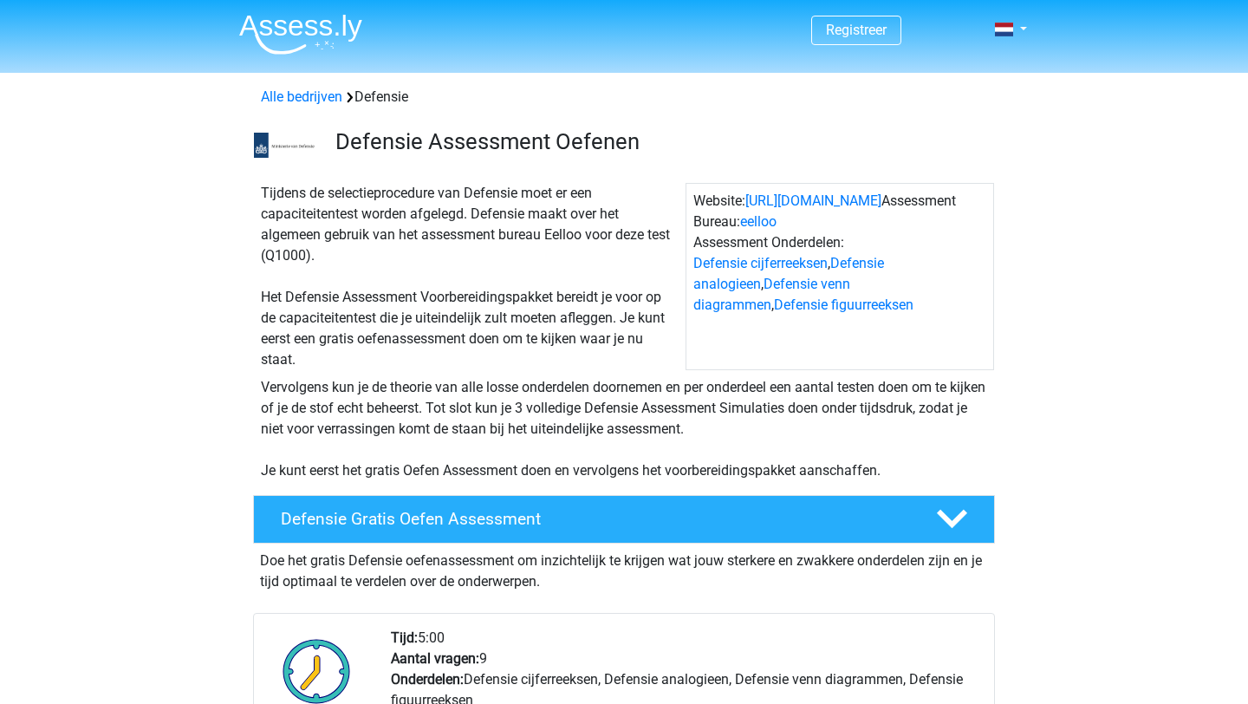  What do you see at coordinates (789, 273) in the screenshot?
I see `a: Defensie analogieen` at bounding box center [789, 273].